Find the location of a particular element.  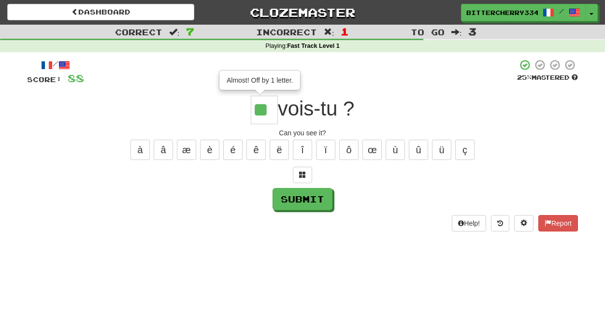

button: î is located at coordinates (302, 150).